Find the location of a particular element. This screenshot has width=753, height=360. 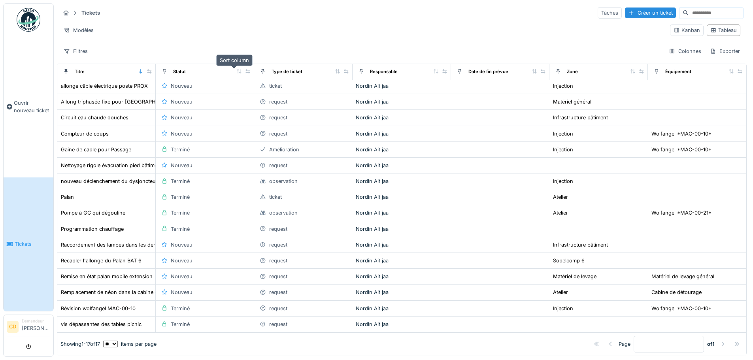

div: Zone is located at coordinates (572, 72).